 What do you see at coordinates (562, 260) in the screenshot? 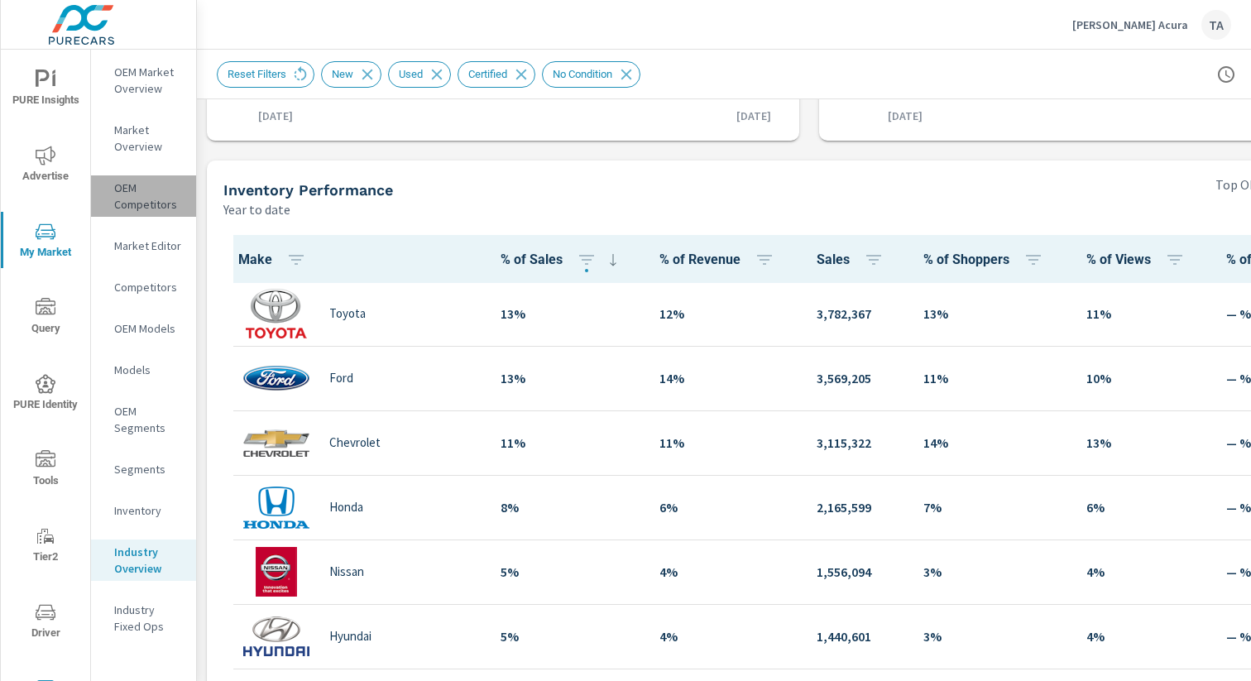
I see `span: % of Sales` at bounding box center [562, 260].